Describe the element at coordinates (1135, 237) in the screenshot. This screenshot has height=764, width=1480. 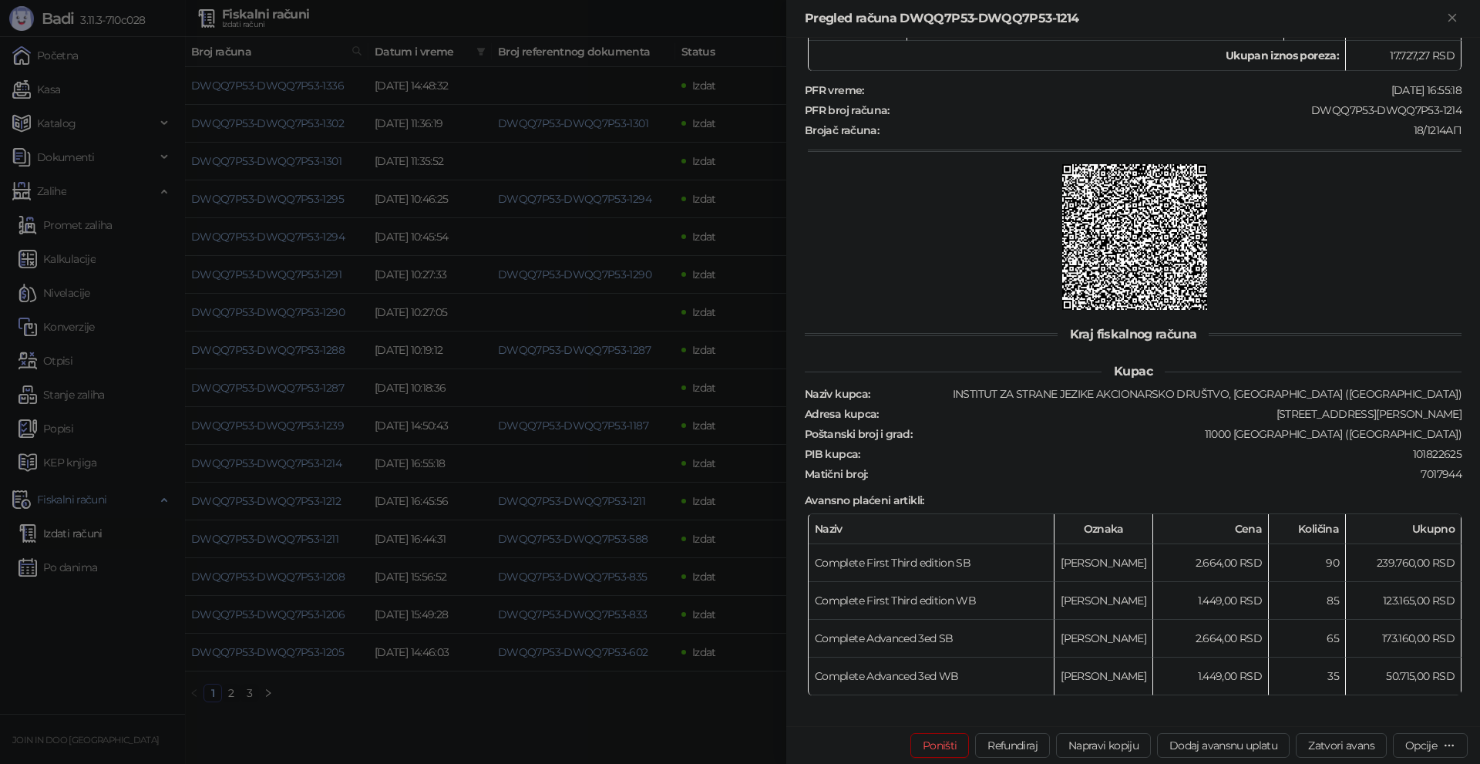
I see `img: QR kod` at that location.